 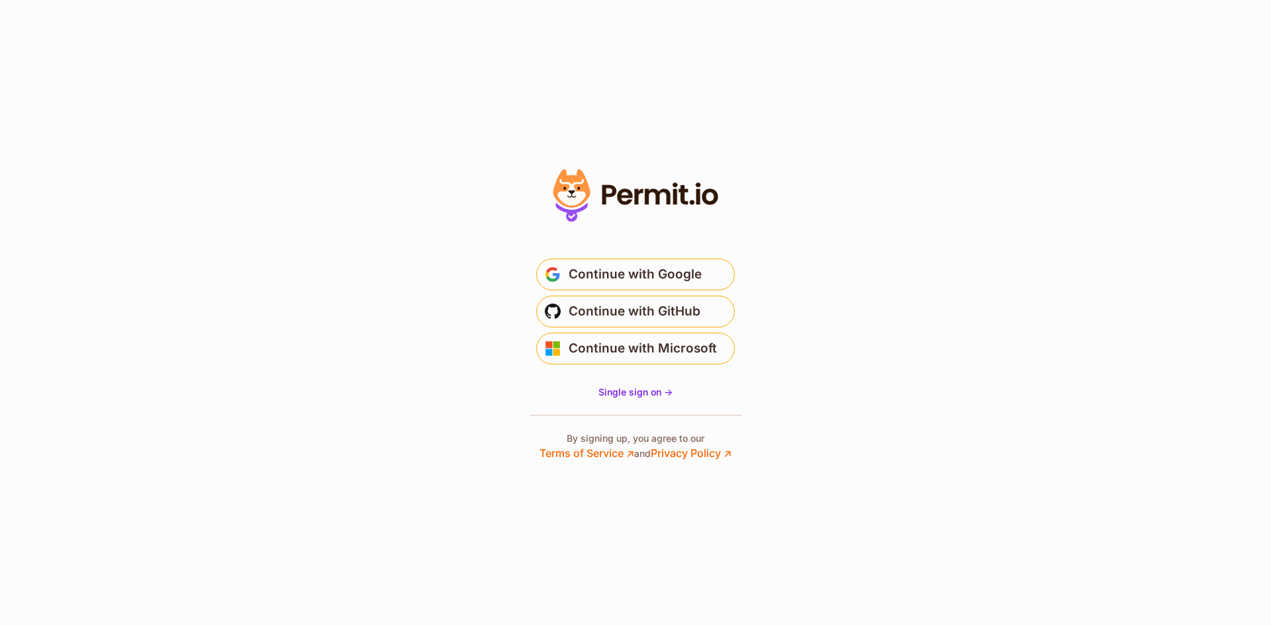 I want to click on span: Continue with GitHub, so click(x=634, y=312).